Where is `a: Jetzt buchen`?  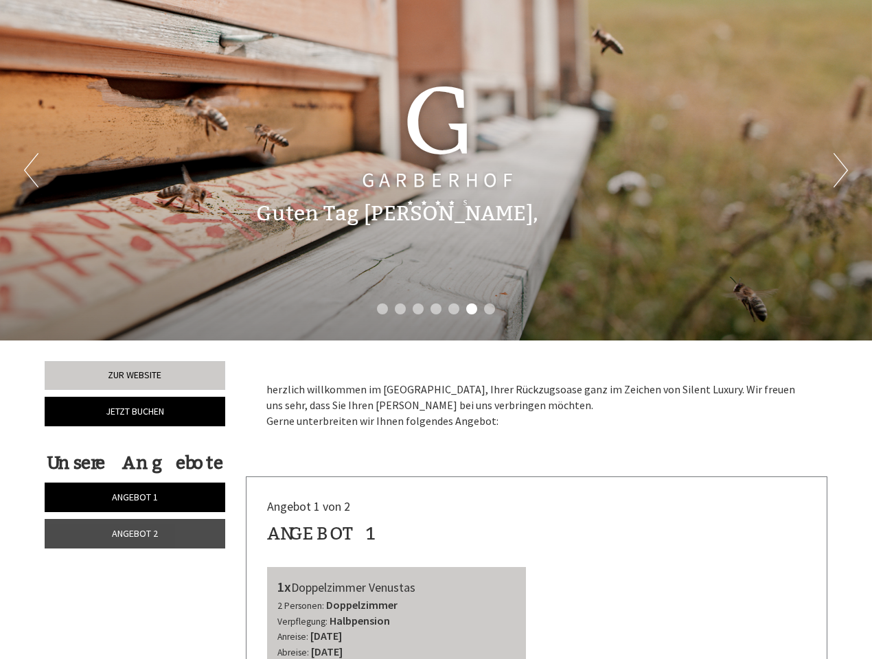 a: Jetzt buchen is located at coordinates (135, 411).